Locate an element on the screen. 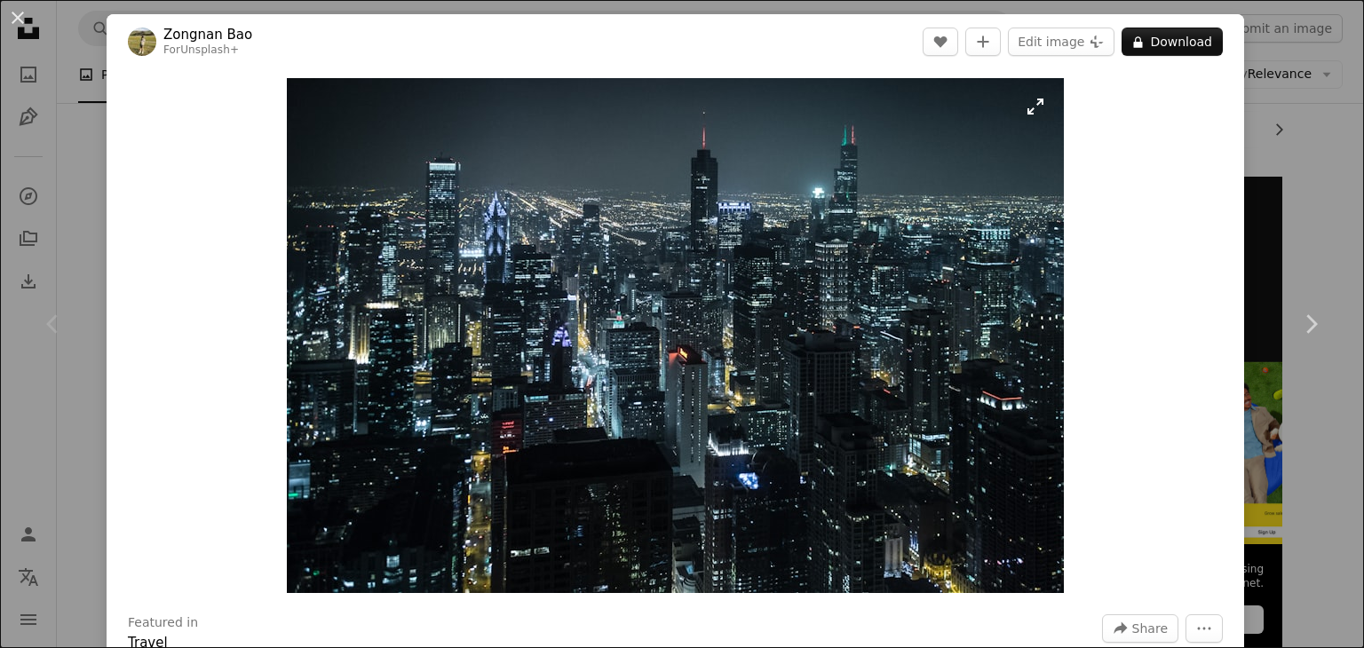 The height and width of the screenshot is (648, 1364). span: Share is located at coordinates (1150, 629).